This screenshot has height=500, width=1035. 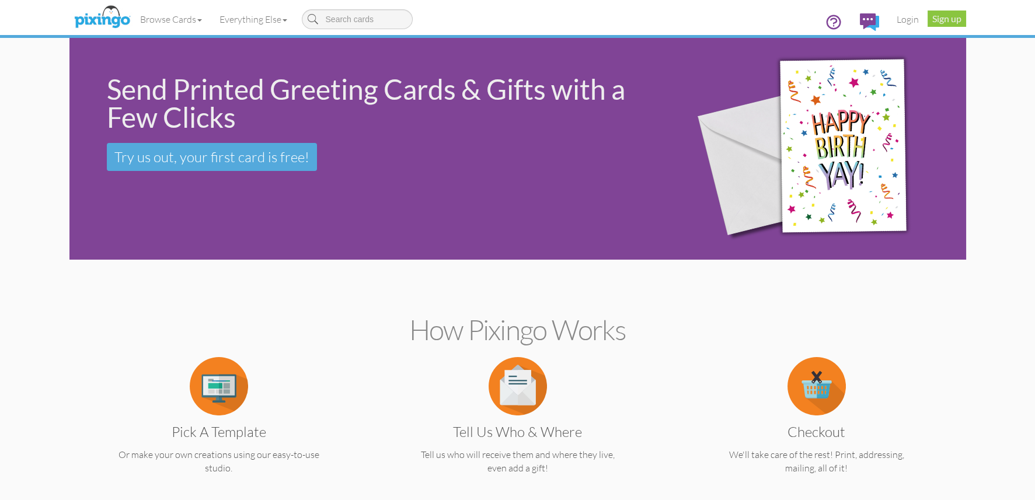 I want to click on img: comments.svg, so click(x=869, y=22).